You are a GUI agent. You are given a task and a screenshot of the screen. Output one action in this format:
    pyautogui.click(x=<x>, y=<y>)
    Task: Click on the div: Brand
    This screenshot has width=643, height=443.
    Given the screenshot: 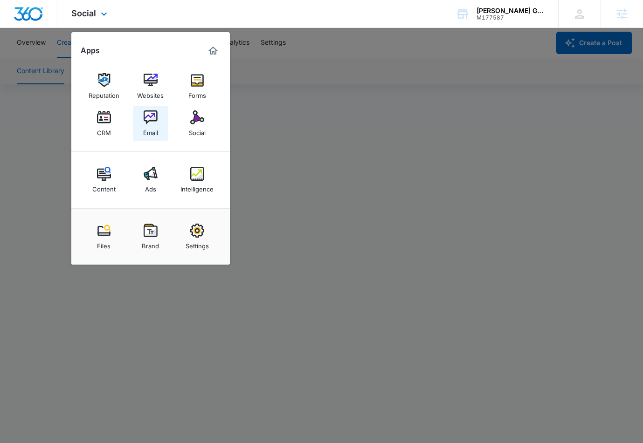 What is the action you would take?
    pyautogui.click(x=150, y=244)
    